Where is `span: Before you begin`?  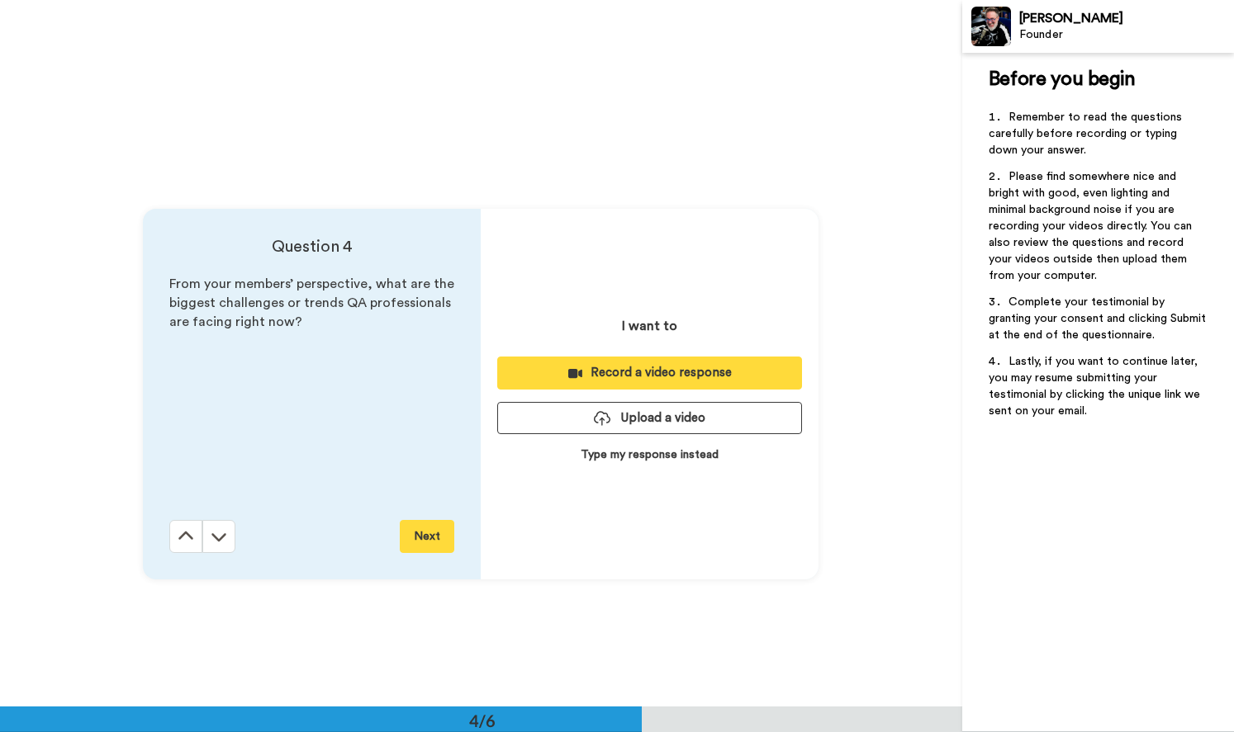
span: Before you begin is located at coordinates (1061, 79).